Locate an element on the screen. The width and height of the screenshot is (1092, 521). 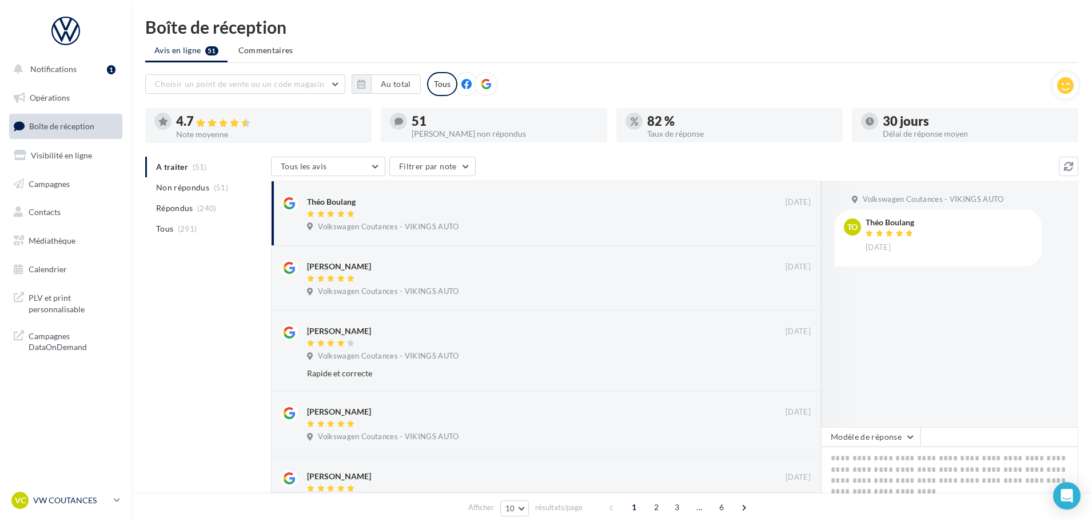
a: Contacts is located at coordinates (66, 212).